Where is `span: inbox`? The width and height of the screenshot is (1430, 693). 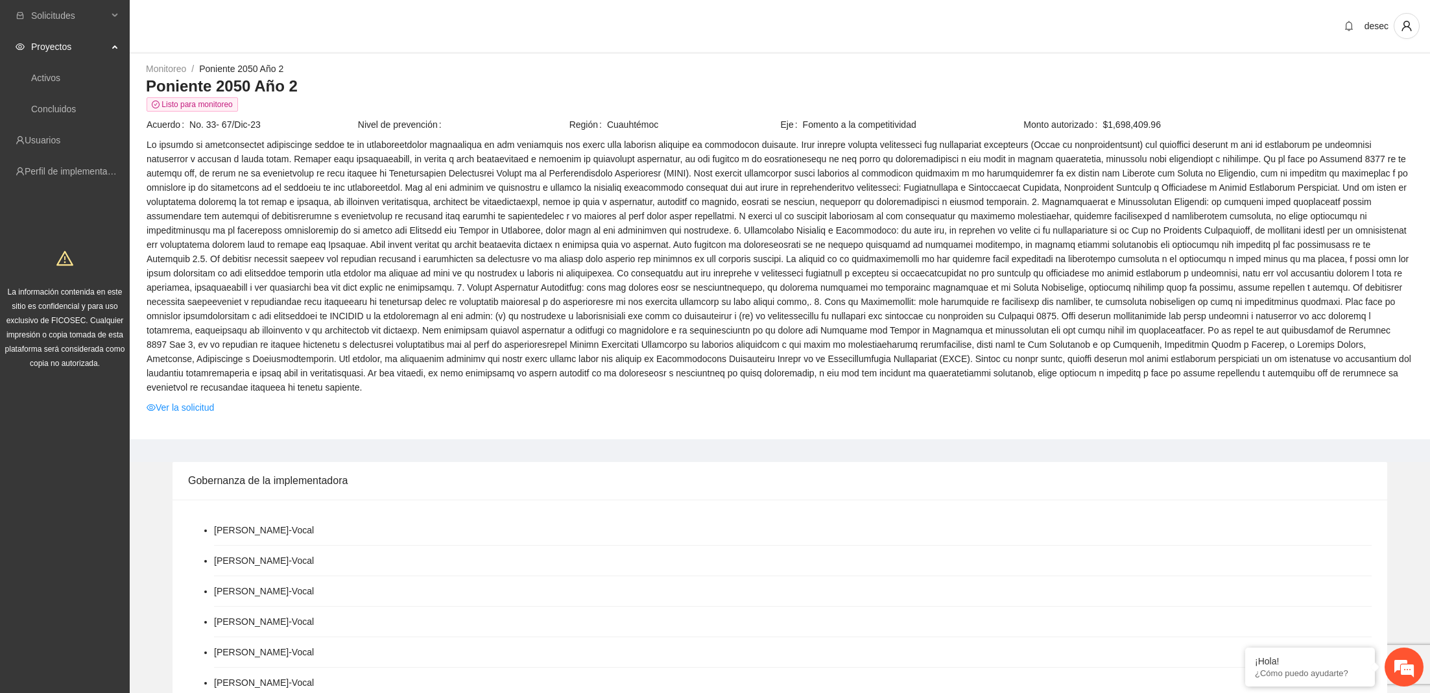 span: inbox is located at coordinates (20, 16).